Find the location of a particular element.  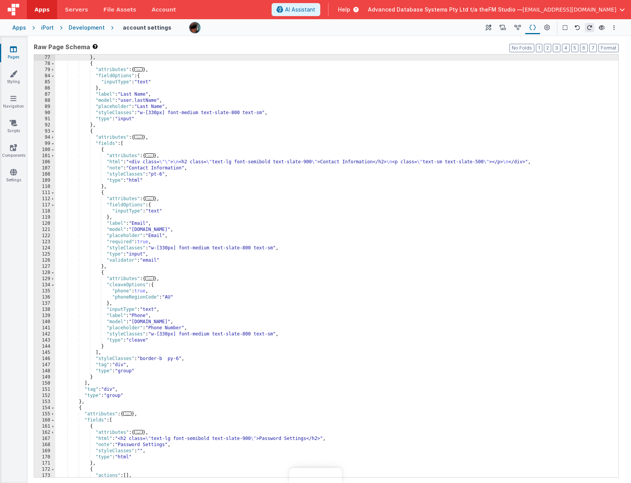

div: 101 is located at coordinates (45, 156).